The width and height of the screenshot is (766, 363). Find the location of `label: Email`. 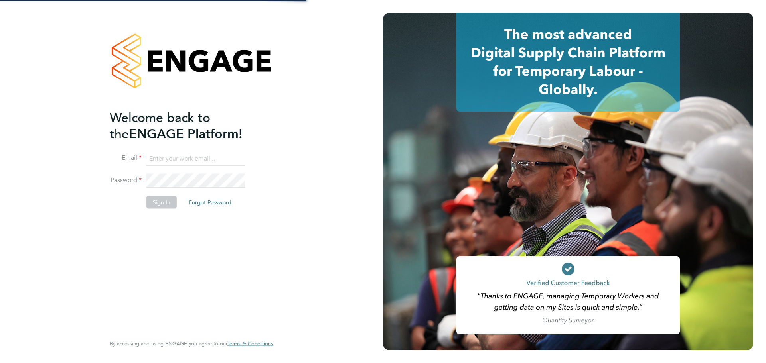

label: Email is located at coordinates (126, 158).